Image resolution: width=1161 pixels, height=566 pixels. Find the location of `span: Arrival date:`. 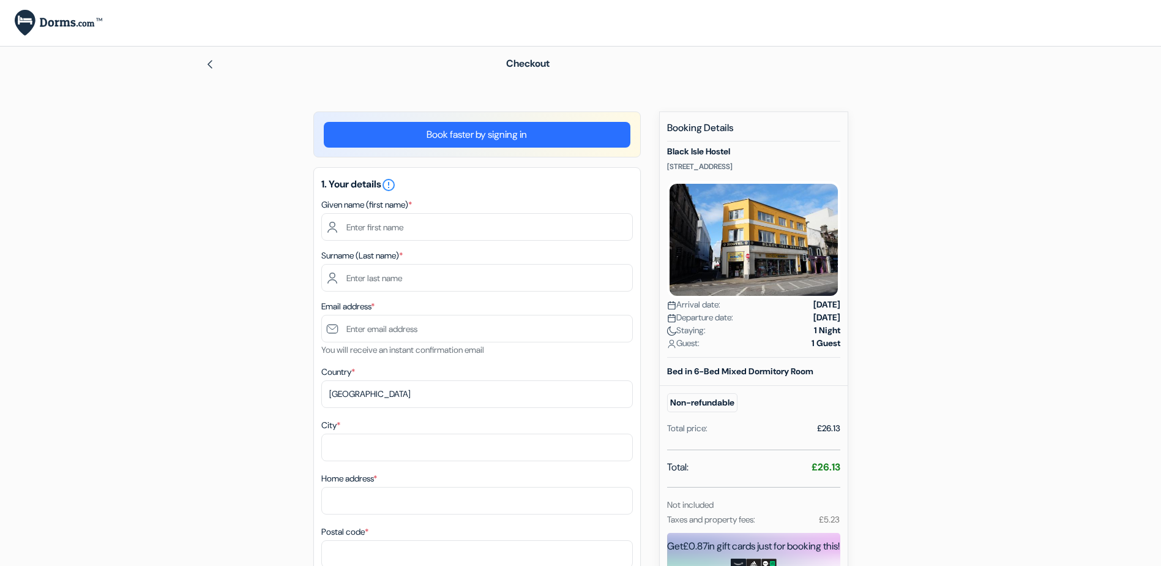

span: Arrival date: is located at coordinates (694, 304).